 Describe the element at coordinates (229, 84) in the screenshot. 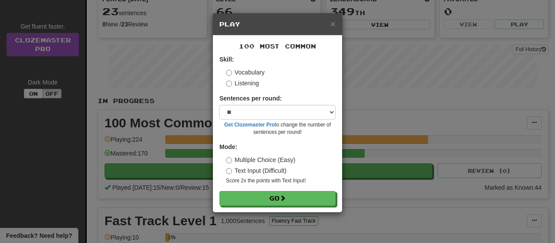

I see `input: Listening` at that location.